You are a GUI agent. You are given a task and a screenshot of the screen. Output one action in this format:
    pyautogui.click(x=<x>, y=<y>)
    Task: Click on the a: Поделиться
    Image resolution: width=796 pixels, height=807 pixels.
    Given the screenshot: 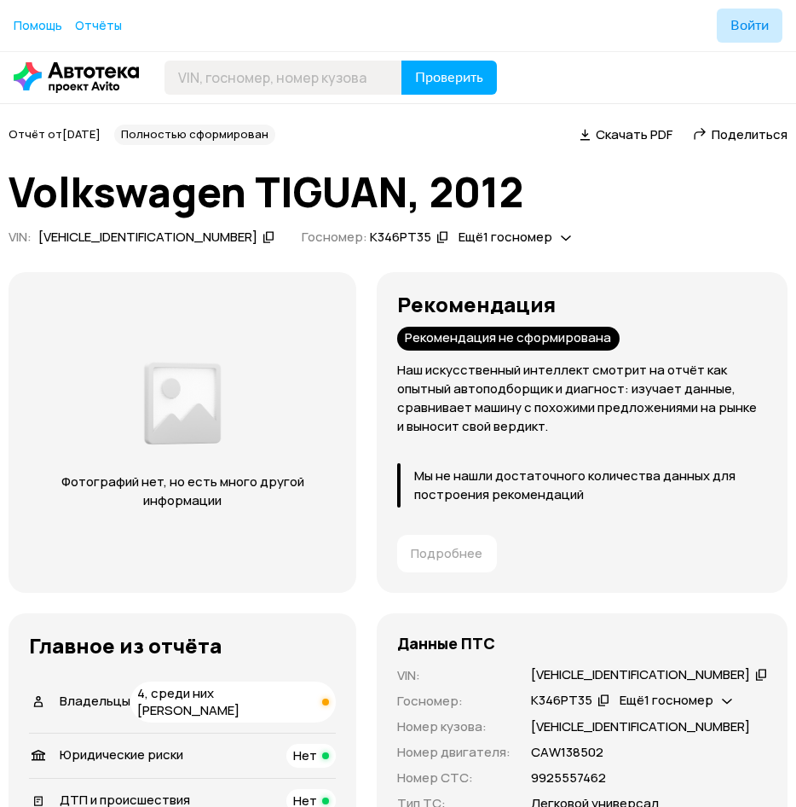 What is the action you would take?
    pyautogui.click(x=740, y=134)
    